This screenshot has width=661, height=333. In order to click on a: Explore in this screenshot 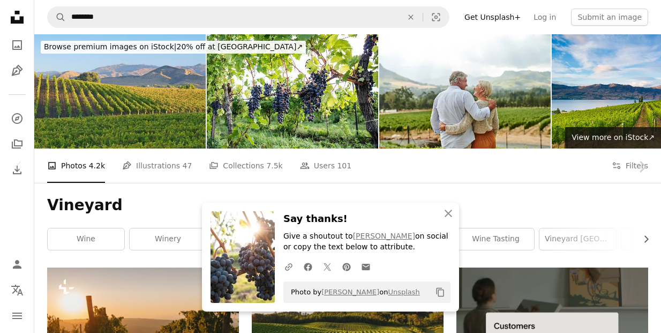, I will do `click(17, 118)`.